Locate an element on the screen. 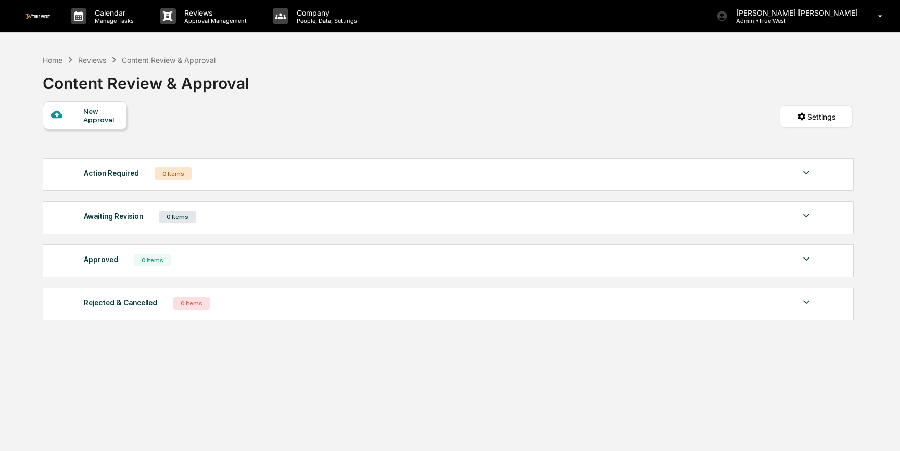 This screenshot has width=900, height=451. div: Rejected & Cancelled is located at coordinates (120, 303).